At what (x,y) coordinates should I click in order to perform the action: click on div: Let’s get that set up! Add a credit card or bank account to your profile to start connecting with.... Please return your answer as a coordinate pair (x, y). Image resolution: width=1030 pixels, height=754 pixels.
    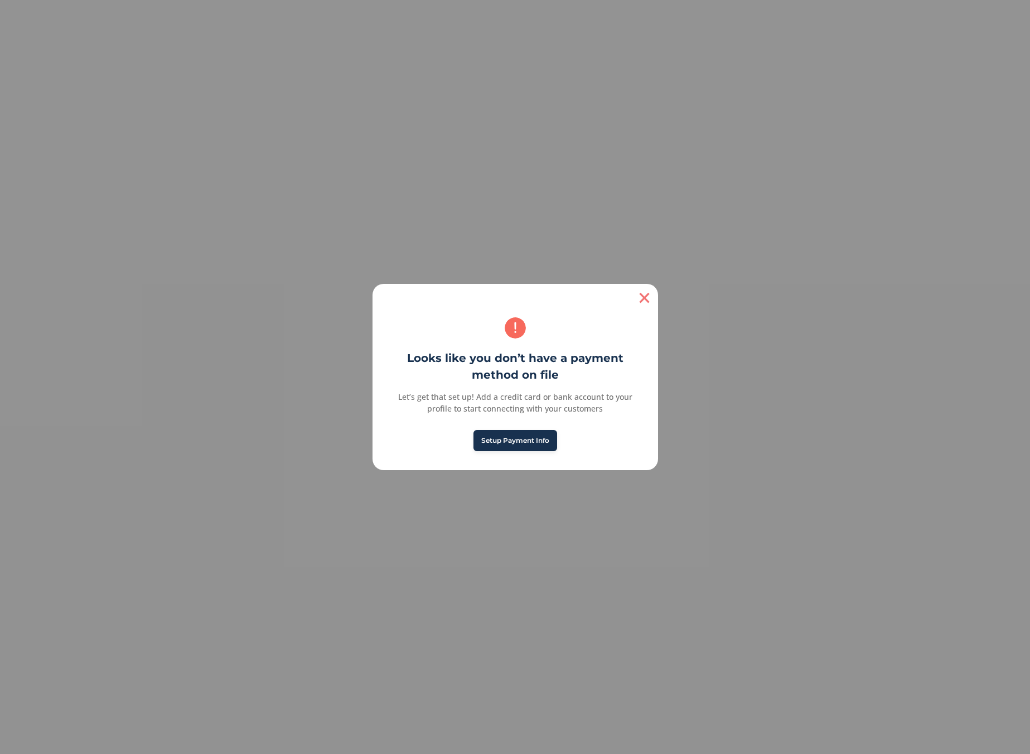
    Looking at the image, I should click on (515, 403).